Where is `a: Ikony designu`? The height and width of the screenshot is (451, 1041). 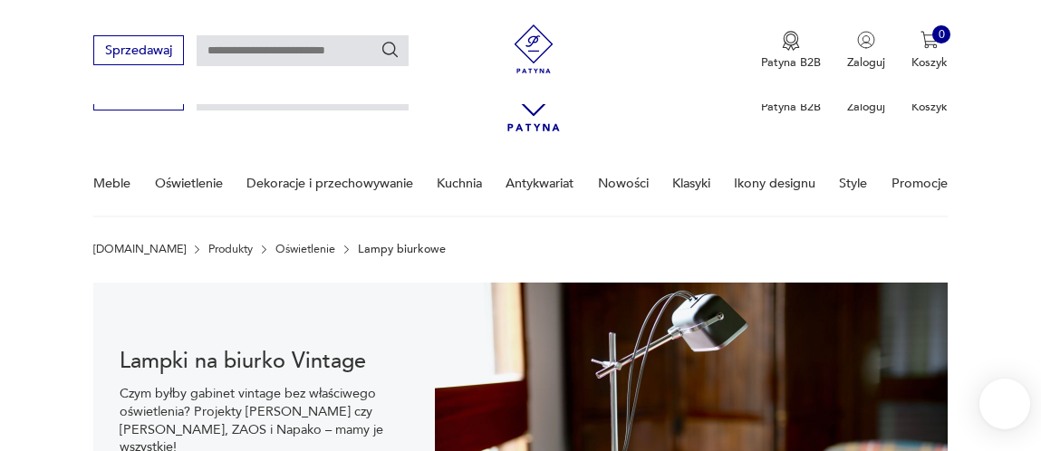
a: Ikony designu is located at coordinates (775, 183).